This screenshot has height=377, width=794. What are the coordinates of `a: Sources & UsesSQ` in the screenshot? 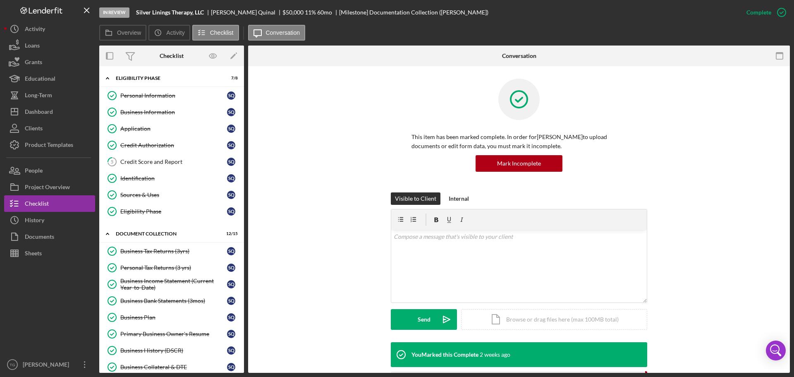 It's located at (172, 195).